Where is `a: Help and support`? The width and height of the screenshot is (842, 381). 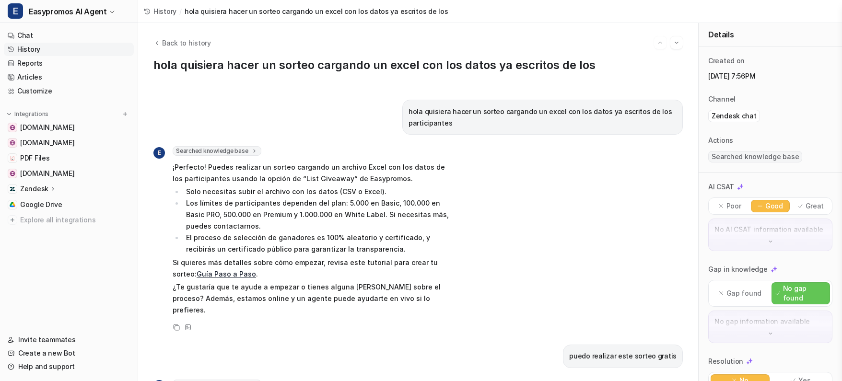 a: Help and support is located at coordinates (69, 367).